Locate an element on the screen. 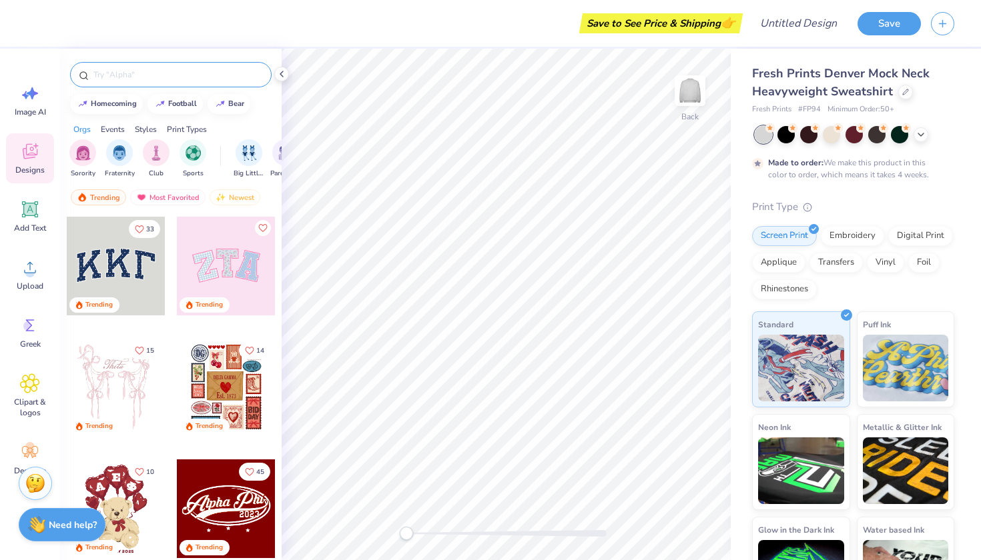 This screenshot has width=981, height=560. span: Sports is located at coordinates (193, 173).